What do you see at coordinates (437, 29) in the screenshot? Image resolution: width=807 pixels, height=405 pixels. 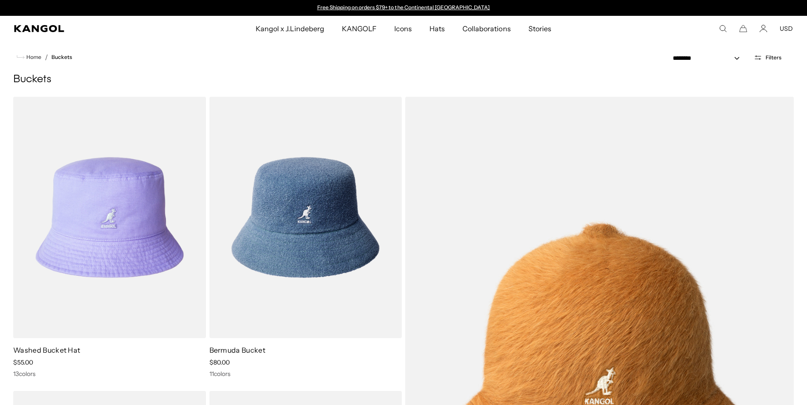 I see `span: Hats` at bounding box center [437, 29].